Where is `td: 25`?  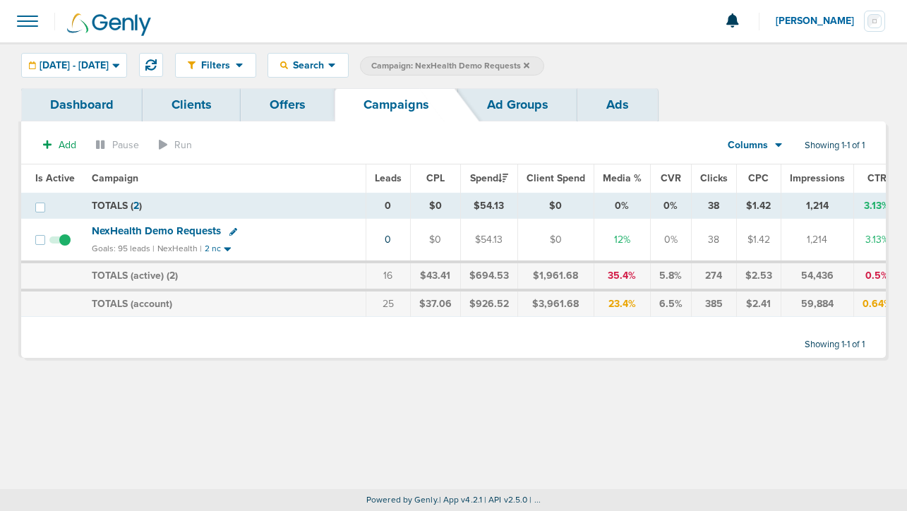 td: 25 is located at coordinates (388, 304).